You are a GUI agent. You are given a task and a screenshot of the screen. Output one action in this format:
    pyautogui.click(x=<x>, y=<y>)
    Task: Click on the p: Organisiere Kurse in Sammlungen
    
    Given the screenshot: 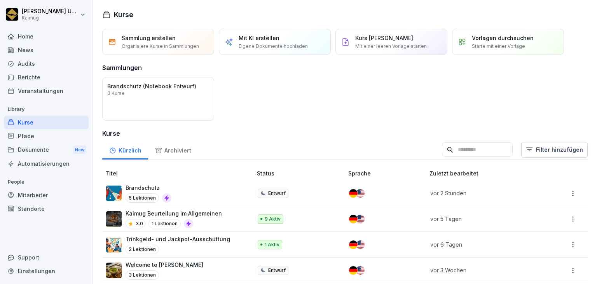 What is the action you would take?
    pyautogui.click(x=160, y=46)
    